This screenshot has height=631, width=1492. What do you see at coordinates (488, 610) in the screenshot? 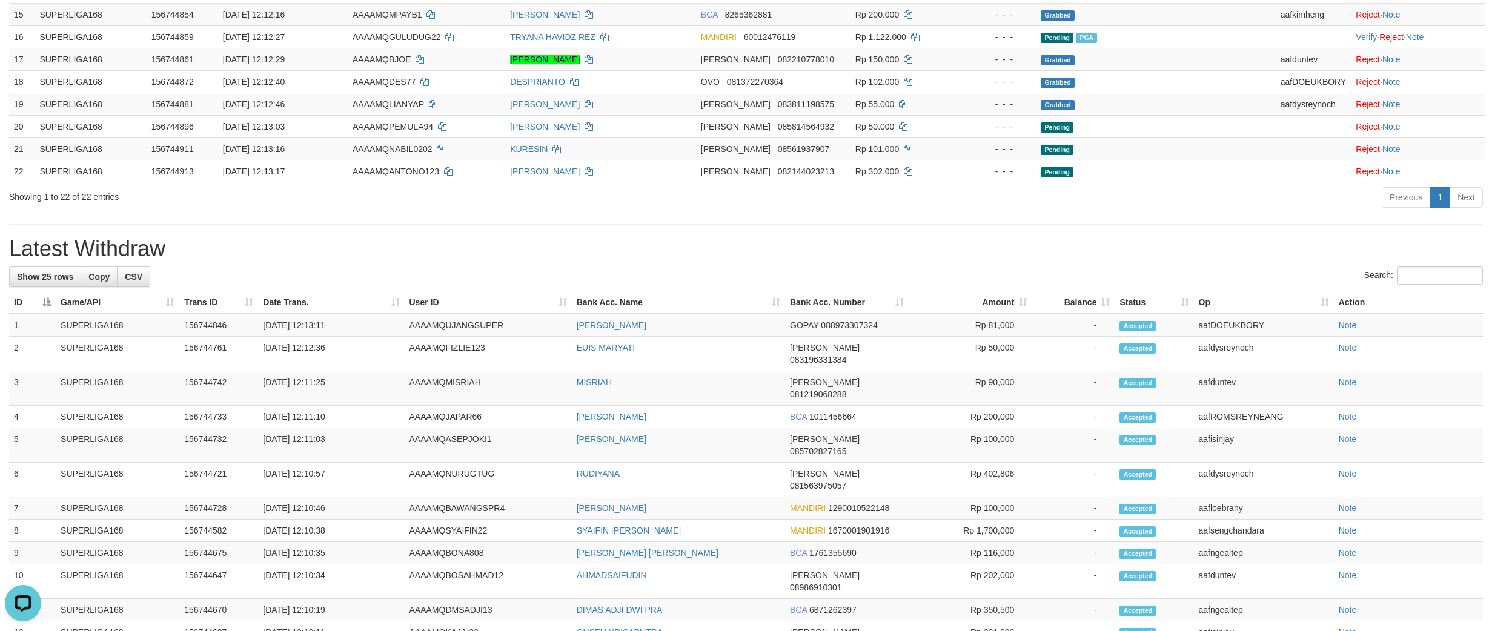
I see `td: AAAAMQDMSADJI13` at bounding box center [488, 610].